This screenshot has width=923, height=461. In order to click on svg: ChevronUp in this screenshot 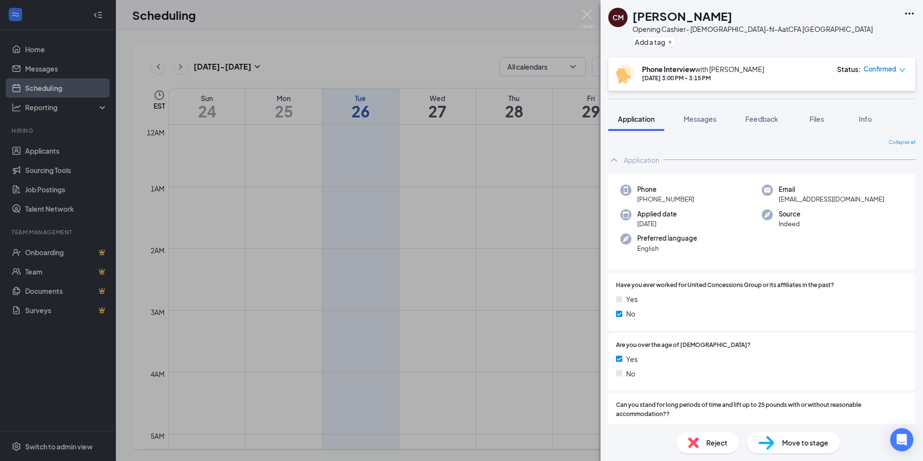, I will do `click(614, 160)`.